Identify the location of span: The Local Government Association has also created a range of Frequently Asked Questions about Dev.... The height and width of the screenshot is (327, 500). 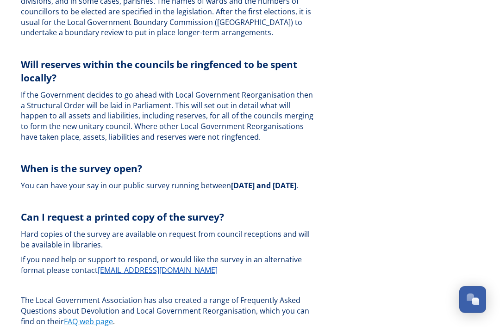
(166, 311).